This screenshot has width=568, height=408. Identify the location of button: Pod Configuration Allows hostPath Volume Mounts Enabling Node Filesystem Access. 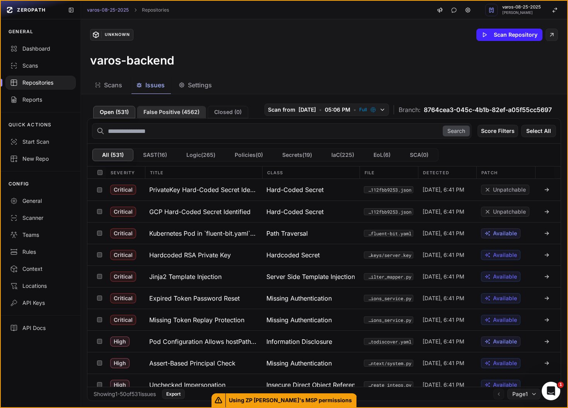
(203, 341).